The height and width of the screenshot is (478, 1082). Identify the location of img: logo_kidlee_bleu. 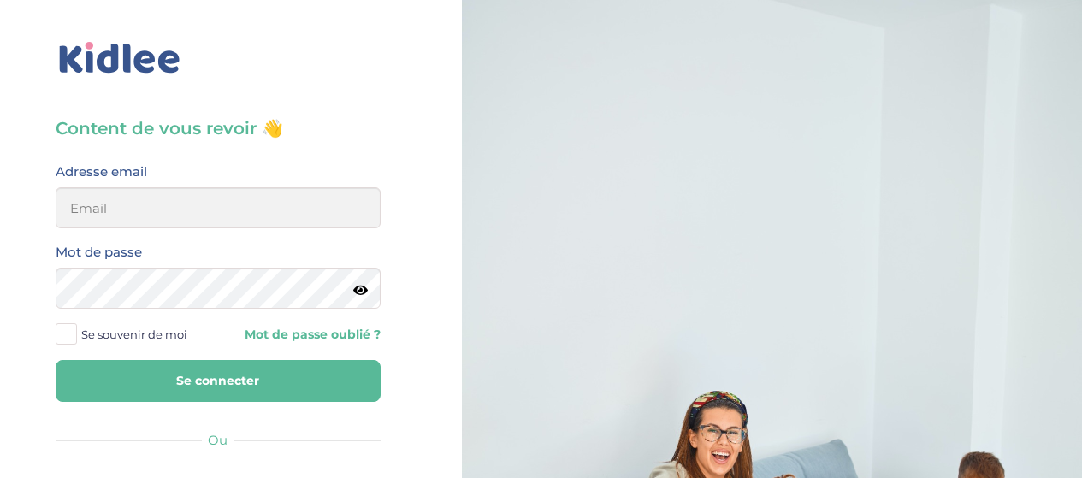
(120, 58).